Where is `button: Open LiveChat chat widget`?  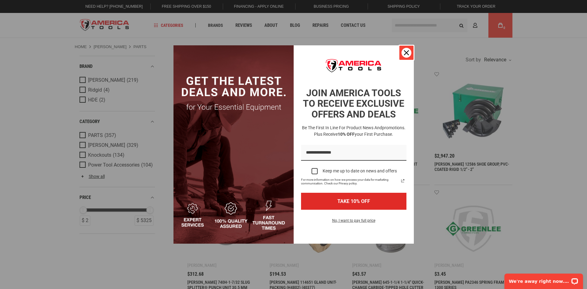
button: Open LiveChat chat widget is located at coordinates (75, 12).